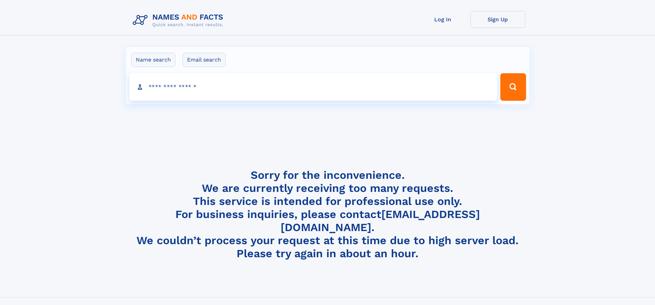  I want to click on a: Log In, so click(443, 19).